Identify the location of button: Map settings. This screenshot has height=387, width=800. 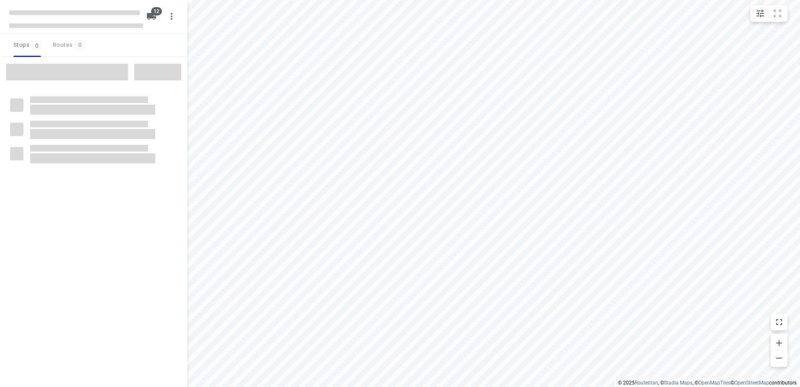
(761, 13).